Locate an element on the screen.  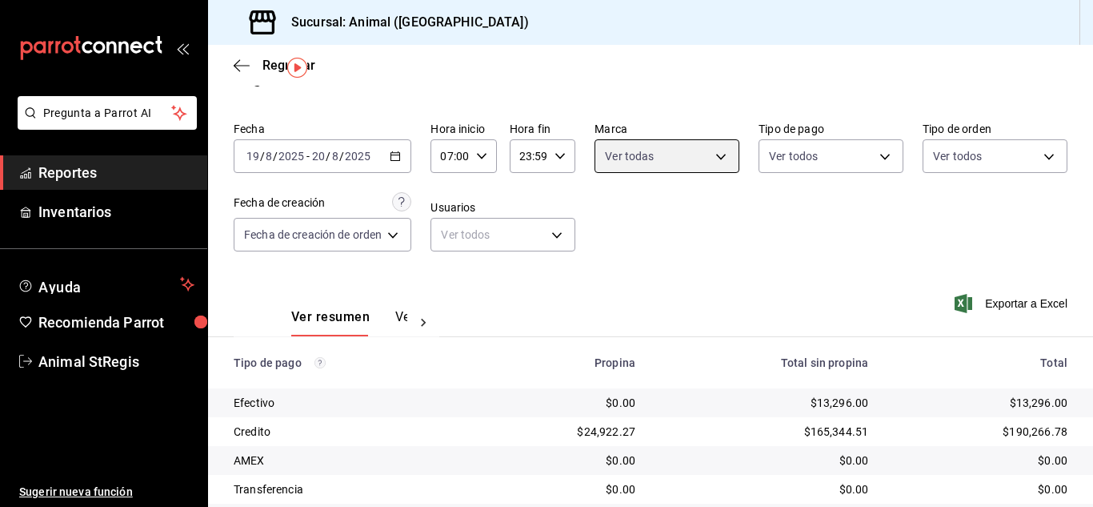
label: Fecha is located at coordinates (323, 129).